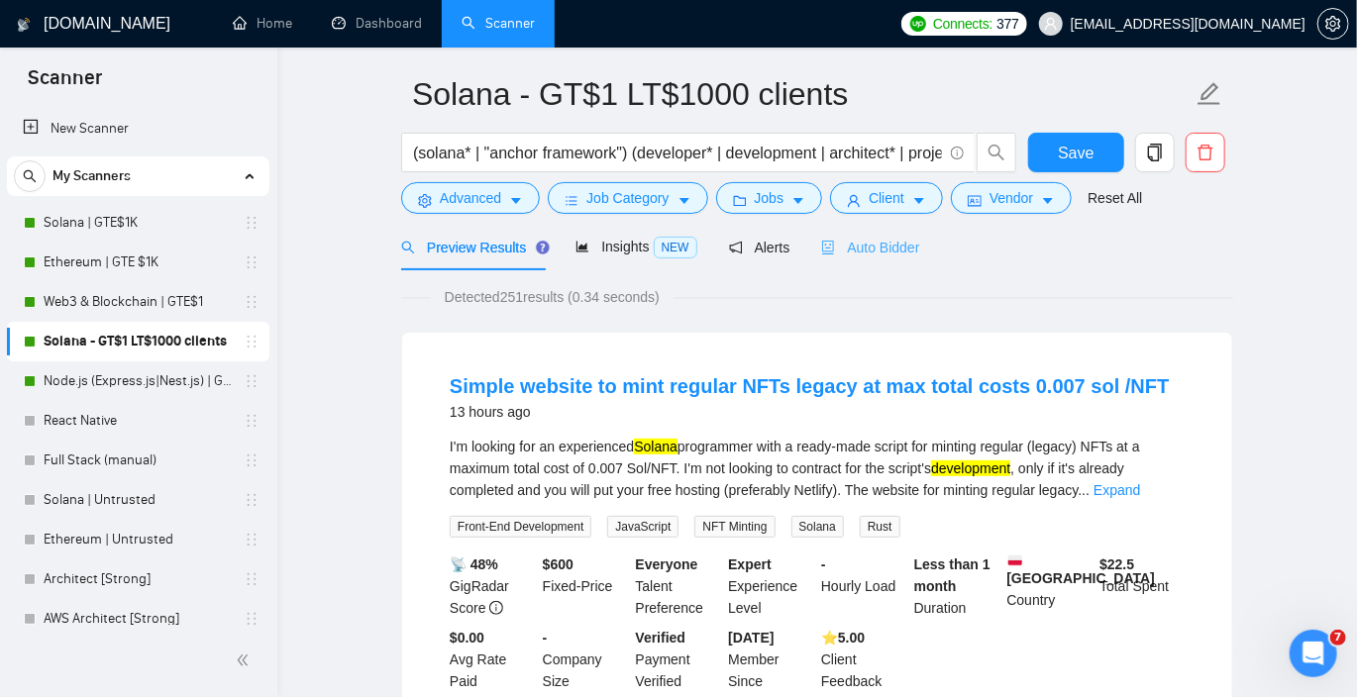 This screenshot has height=697, width=1357. Describe the element at coordinates (1333, 24) in the screenshot. I see `button: setting` at that location.